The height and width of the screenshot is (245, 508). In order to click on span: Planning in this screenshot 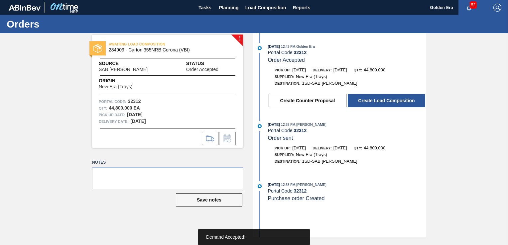, I will do `click(229, 8)`.